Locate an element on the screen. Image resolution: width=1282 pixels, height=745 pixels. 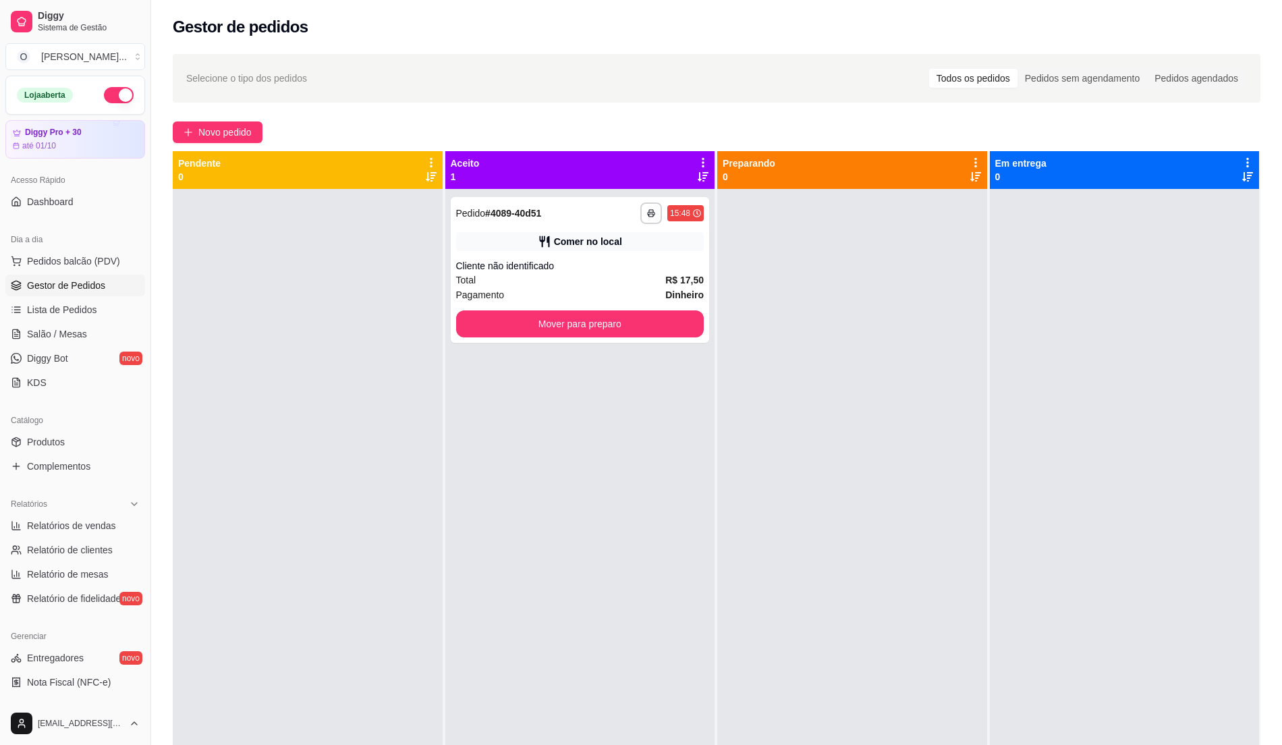
span: Nota Fiscal (NFC-e) is located at coordinates (69, 682).